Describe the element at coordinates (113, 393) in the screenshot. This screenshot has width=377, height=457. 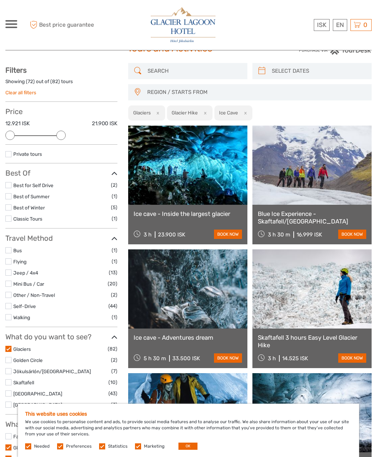
I see `span: (43)` at that location.